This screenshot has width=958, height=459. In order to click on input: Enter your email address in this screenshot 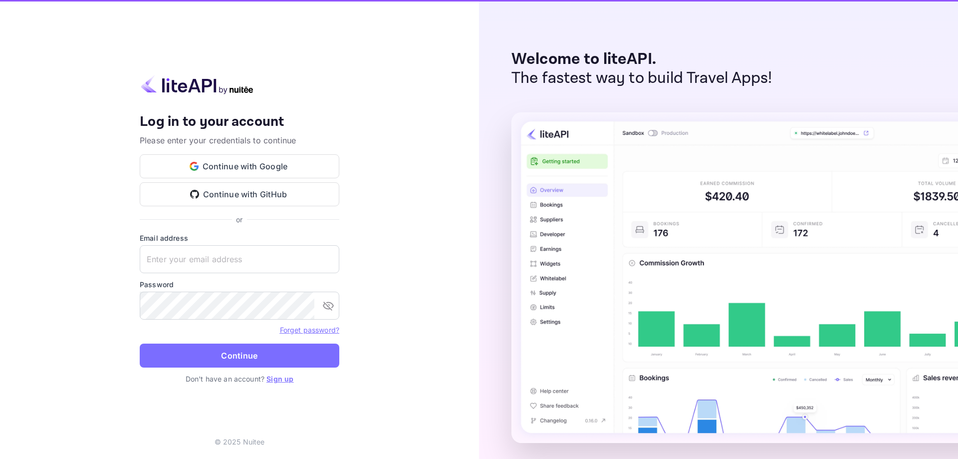, I will do `click(240, 259)`.